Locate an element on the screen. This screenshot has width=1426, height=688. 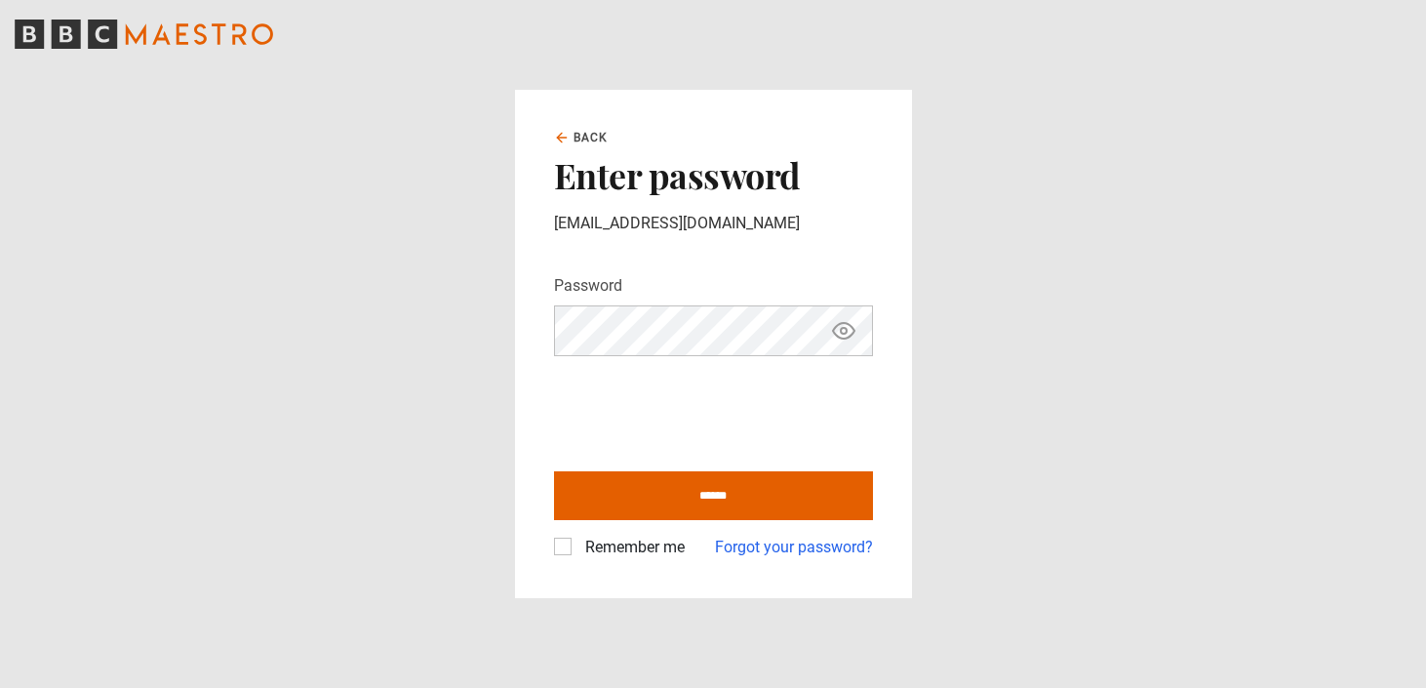
span: Back is located at coordinates (591, 138).